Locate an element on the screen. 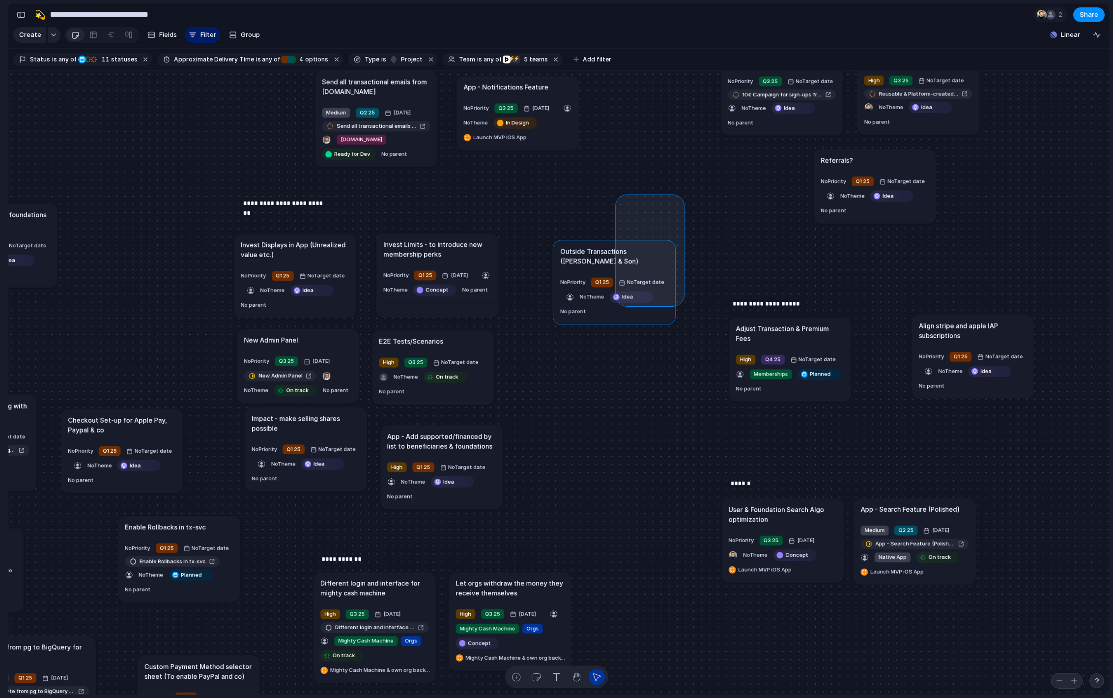 The width and height of the screenshot is (1113, 698). button: Memberships is located at coordinates (771, 374).